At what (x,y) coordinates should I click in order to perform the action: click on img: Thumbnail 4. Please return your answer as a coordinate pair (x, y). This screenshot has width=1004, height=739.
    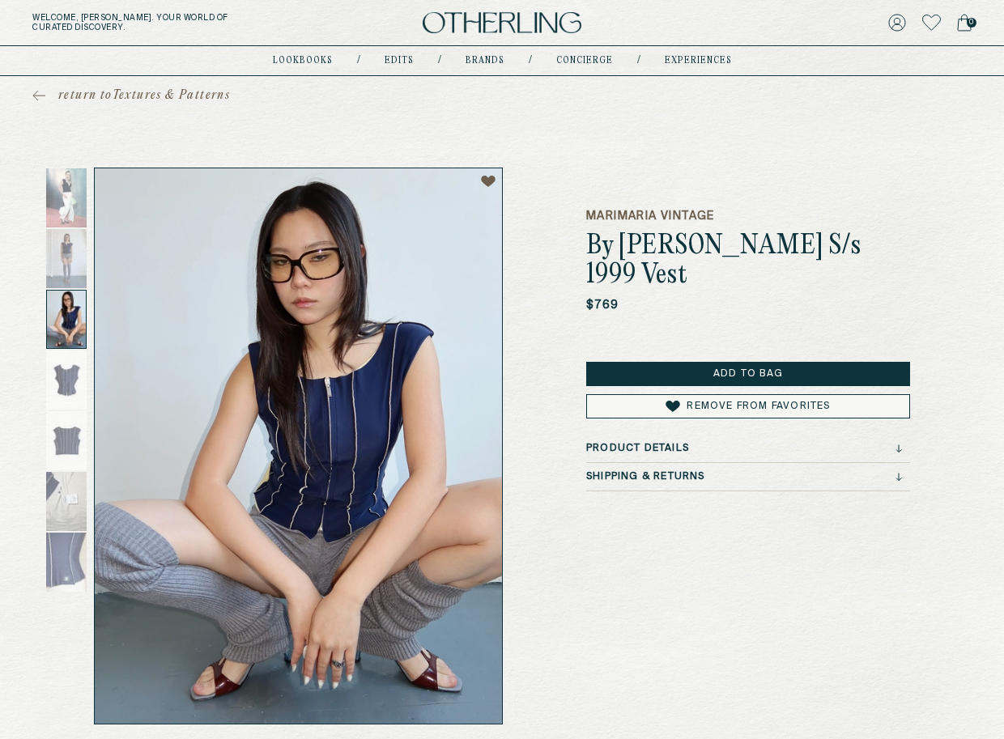
    Looking at the image, I should click on (66, 380).